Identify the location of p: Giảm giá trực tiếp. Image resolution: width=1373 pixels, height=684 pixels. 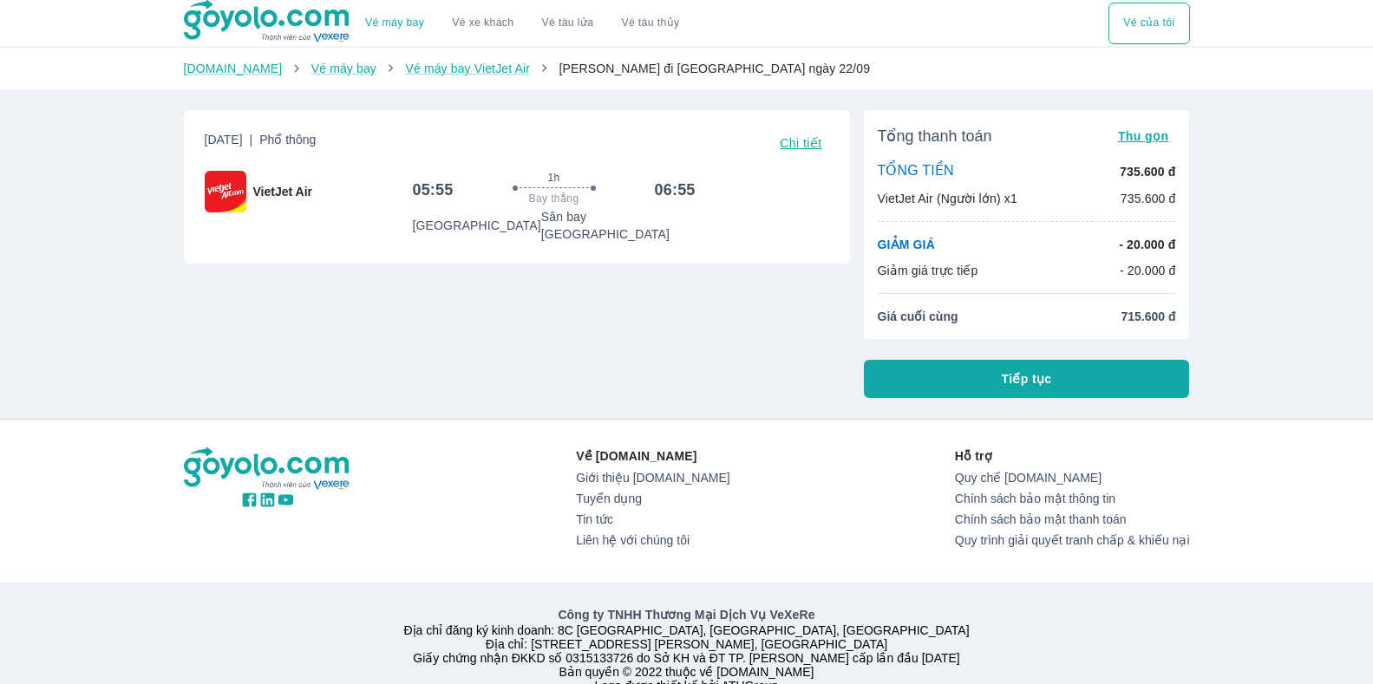
(928, 271).